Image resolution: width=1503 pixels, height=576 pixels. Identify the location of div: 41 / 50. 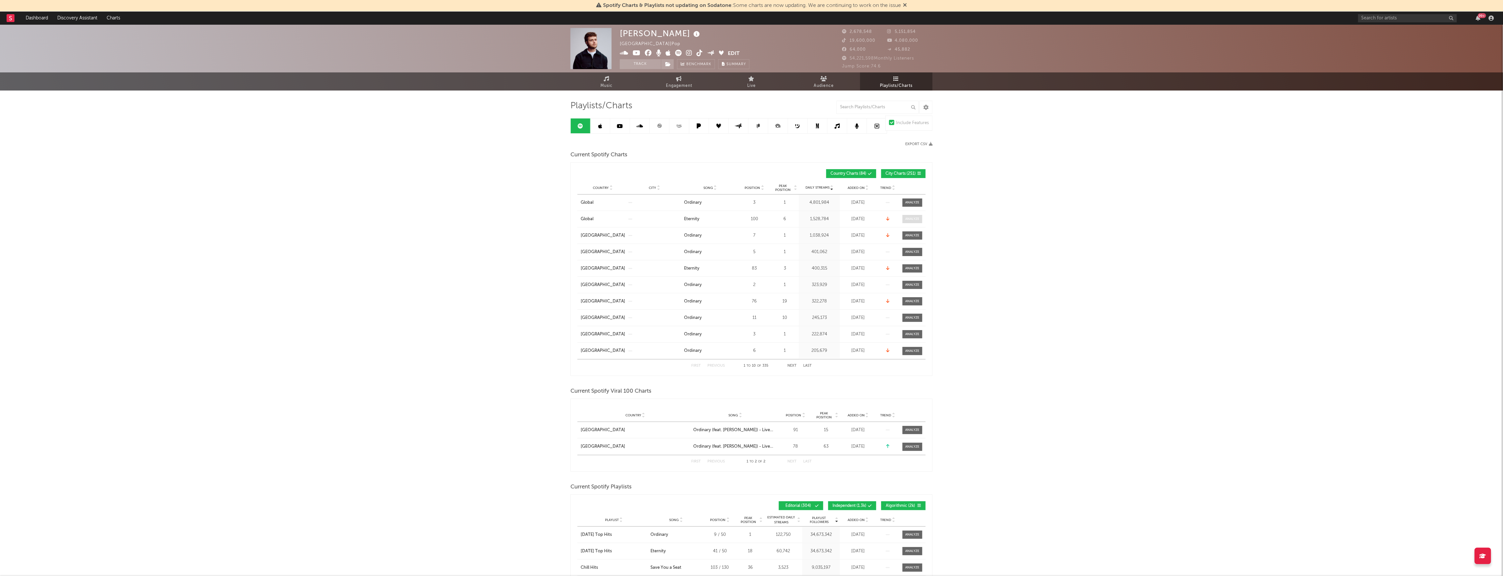
(720, 551).